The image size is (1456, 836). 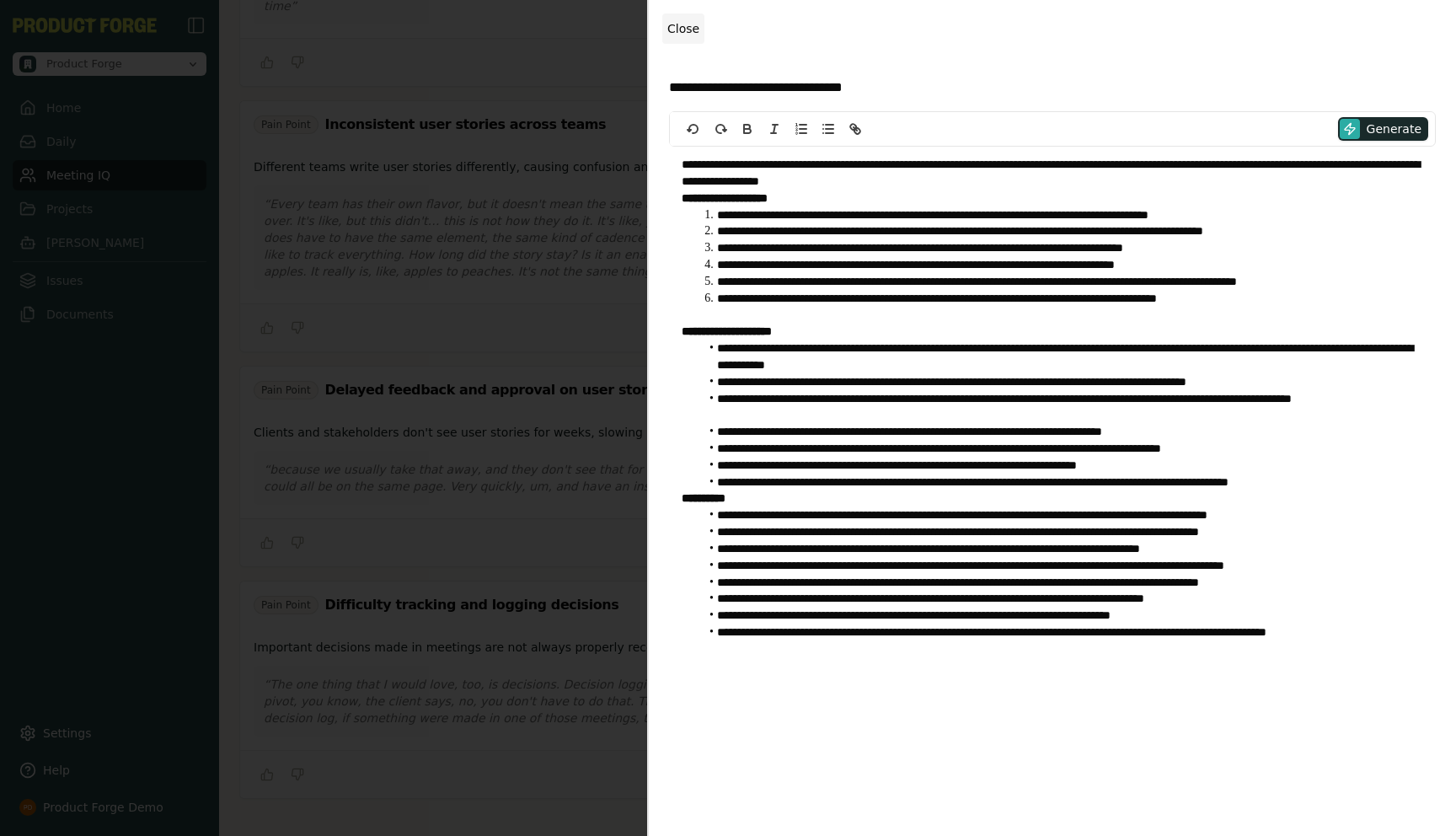 I want to click on span: Close, so click(x=684, y=28).